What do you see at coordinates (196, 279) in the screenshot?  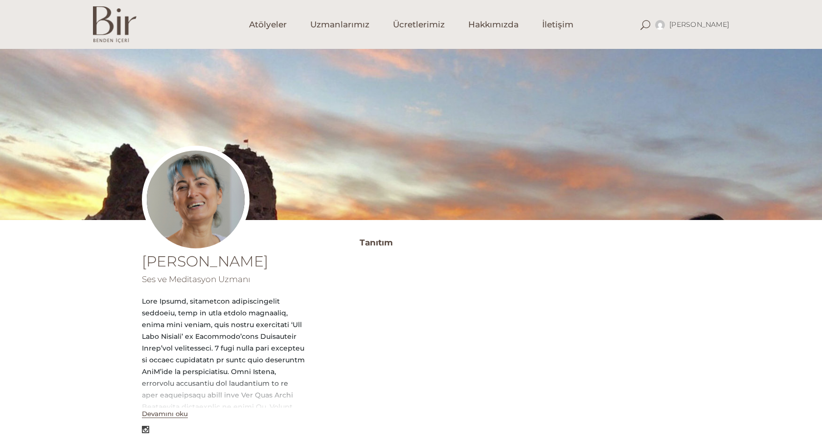 I see `span: Ses ve Meditasyon Uzmanı` at bounding box center [196, 279].